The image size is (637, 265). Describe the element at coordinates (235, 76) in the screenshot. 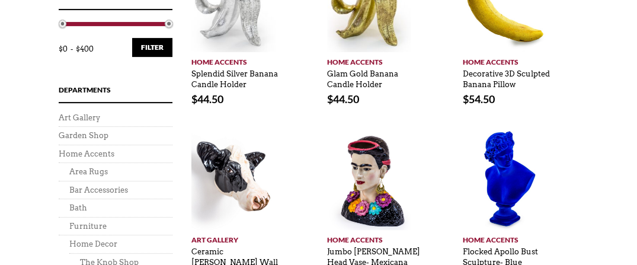

I see `a: Splendid Silver Banana Candle Holder` at that location.